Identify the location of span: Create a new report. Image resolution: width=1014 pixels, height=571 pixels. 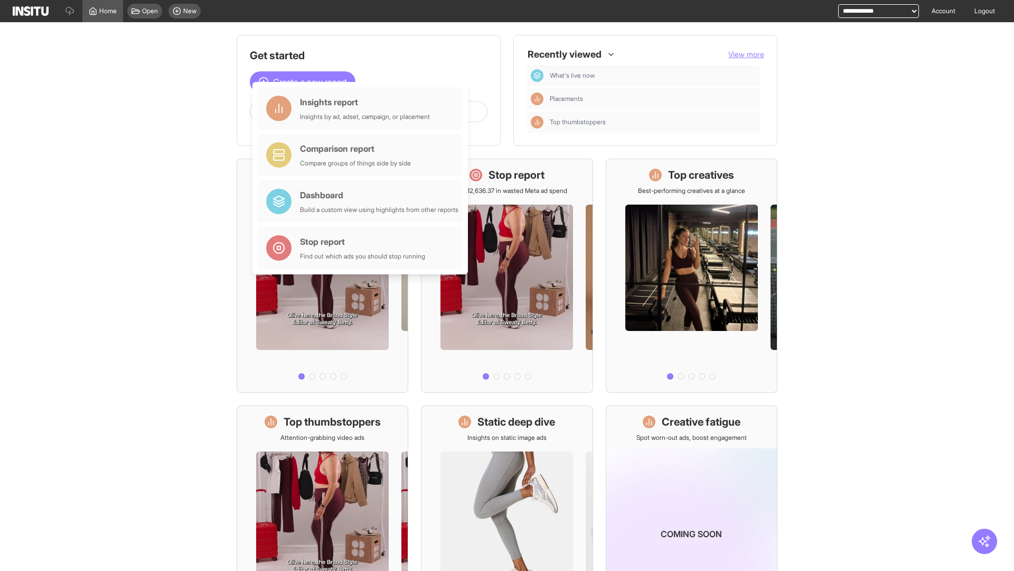
(310, 82).